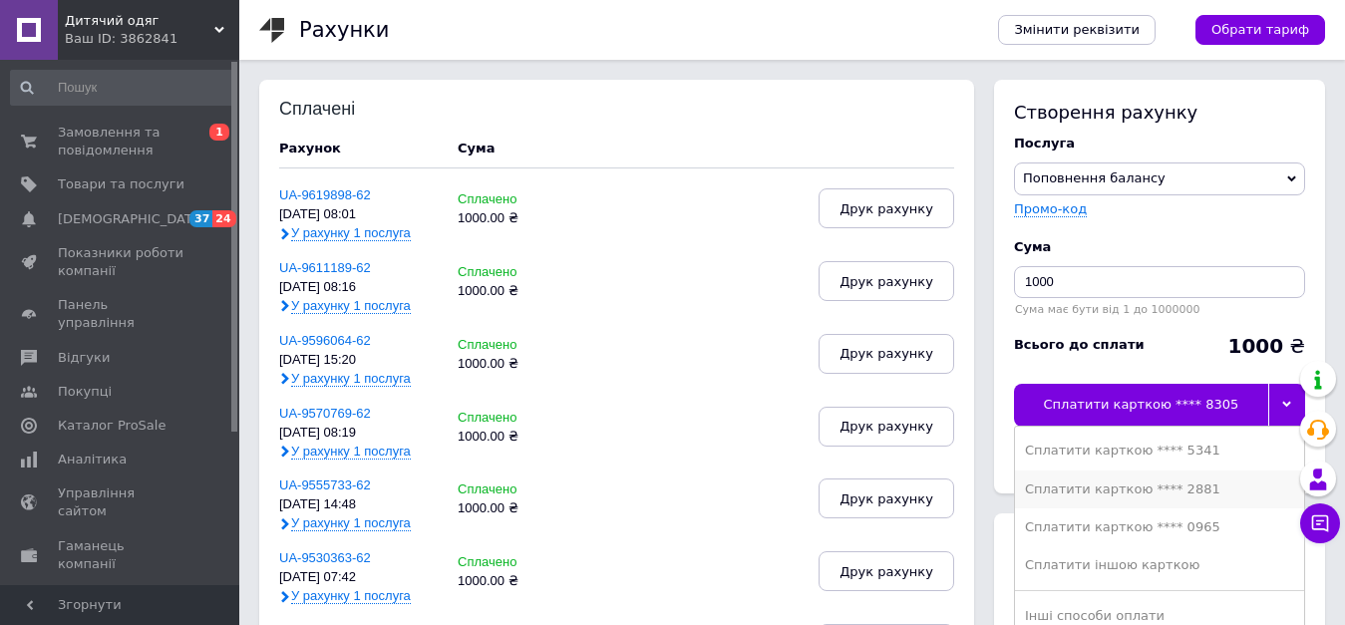 The image size is (1345, 625). What do you see at coordinates (325, 484) in the screenshot?
I see `a: UA-9555733-62` at bounding box center [325, 484].